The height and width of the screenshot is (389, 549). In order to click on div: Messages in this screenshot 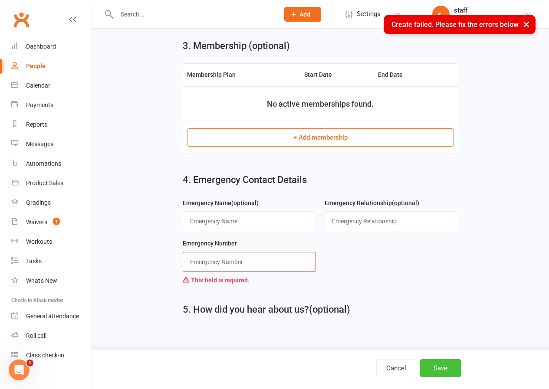, I will do `click(39, 144)`.